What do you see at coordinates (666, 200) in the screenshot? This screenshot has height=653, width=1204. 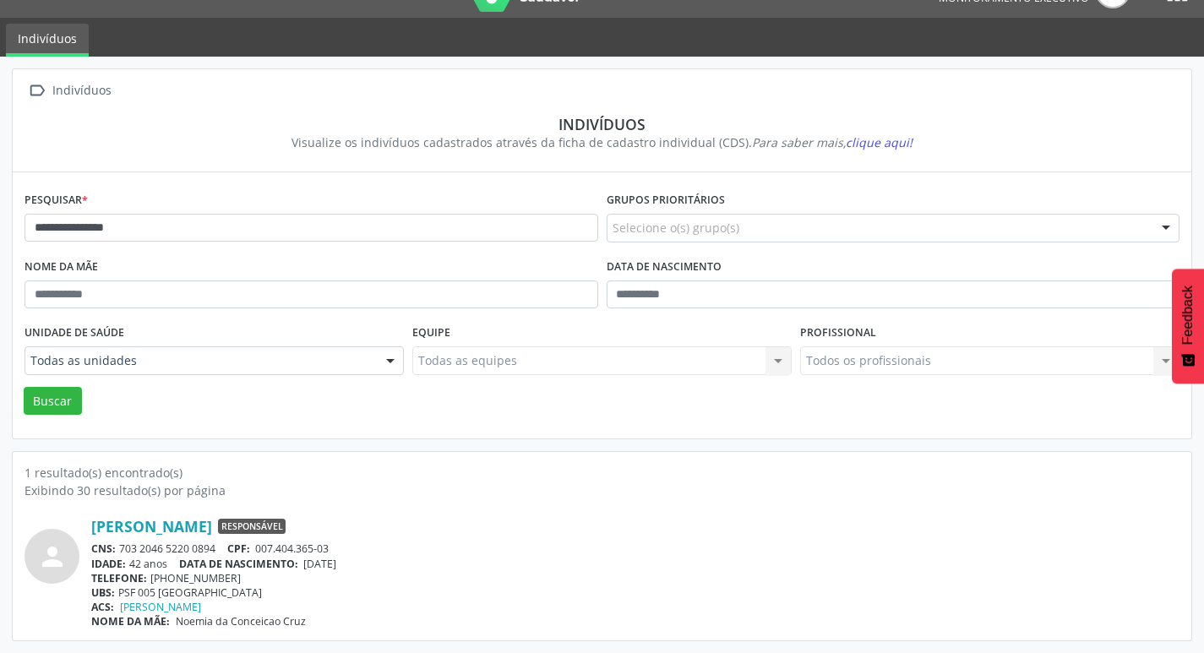 I see `label: Grupos prioritários` at bounding box center [666, 200].